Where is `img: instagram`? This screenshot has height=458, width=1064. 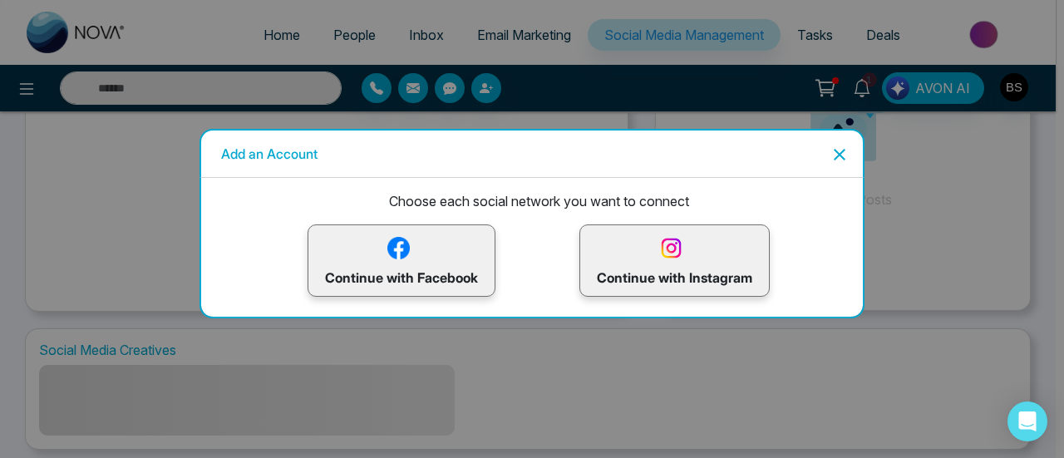
img: instagram is located at coordinates (671, 248).